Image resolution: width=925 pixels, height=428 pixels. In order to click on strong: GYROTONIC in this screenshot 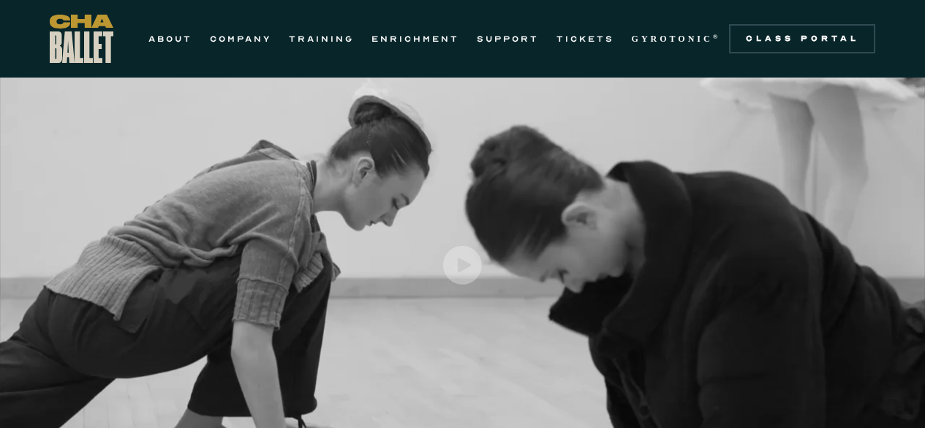, I will do `click(672, 39)`.